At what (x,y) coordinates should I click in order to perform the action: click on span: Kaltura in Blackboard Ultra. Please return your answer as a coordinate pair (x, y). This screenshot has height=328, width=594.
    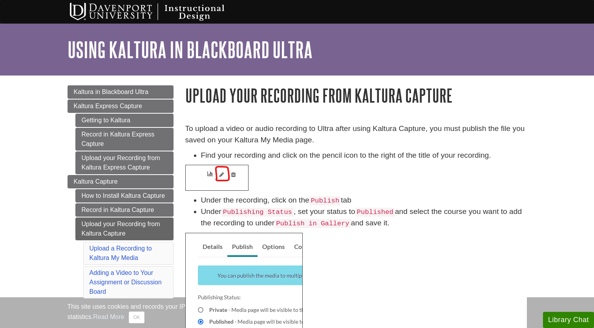
    Looking at the image, I should click on (111, 92).